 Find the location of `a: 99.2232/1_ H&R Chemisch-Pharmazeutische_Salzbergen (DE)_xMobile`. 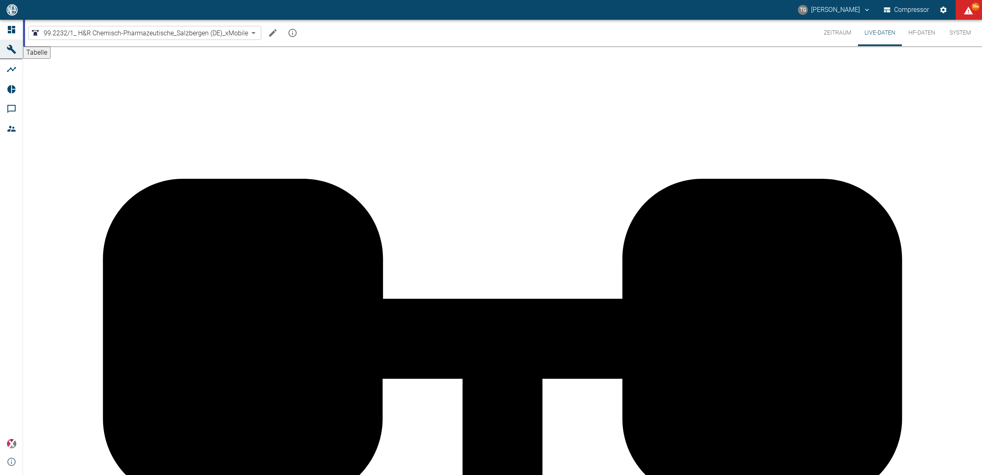

a: 99.2232/1_ H&R Chemisch-Pharmazeutische_Salzbergen (DE)_xMobile is located at coordinates (139, 33).